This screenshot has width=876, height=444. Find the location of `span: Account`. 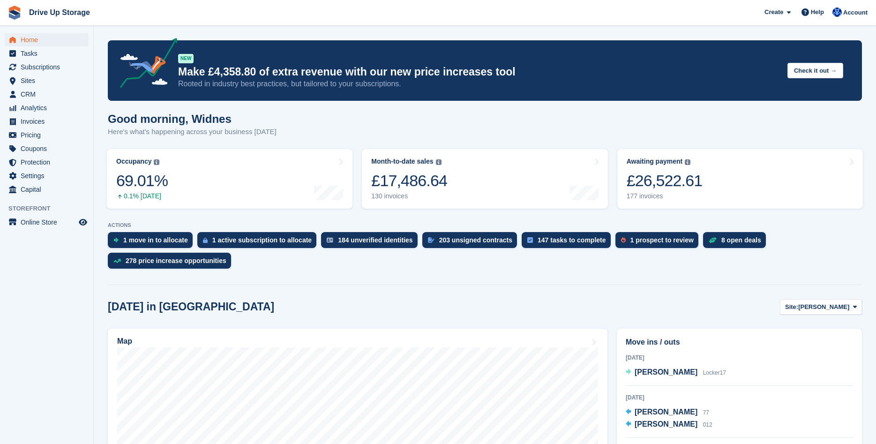

span: Account is located at coordinates (855, 13).